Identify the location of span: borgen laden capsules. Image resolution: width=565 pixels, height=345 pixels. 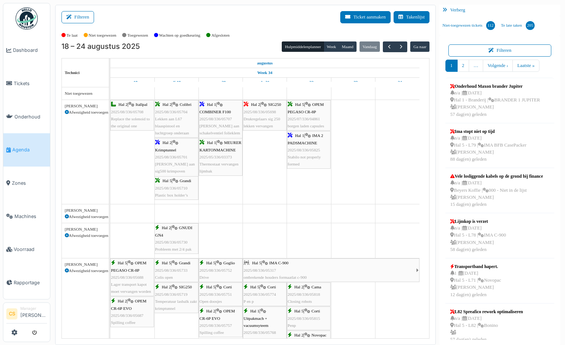
(306, 126).